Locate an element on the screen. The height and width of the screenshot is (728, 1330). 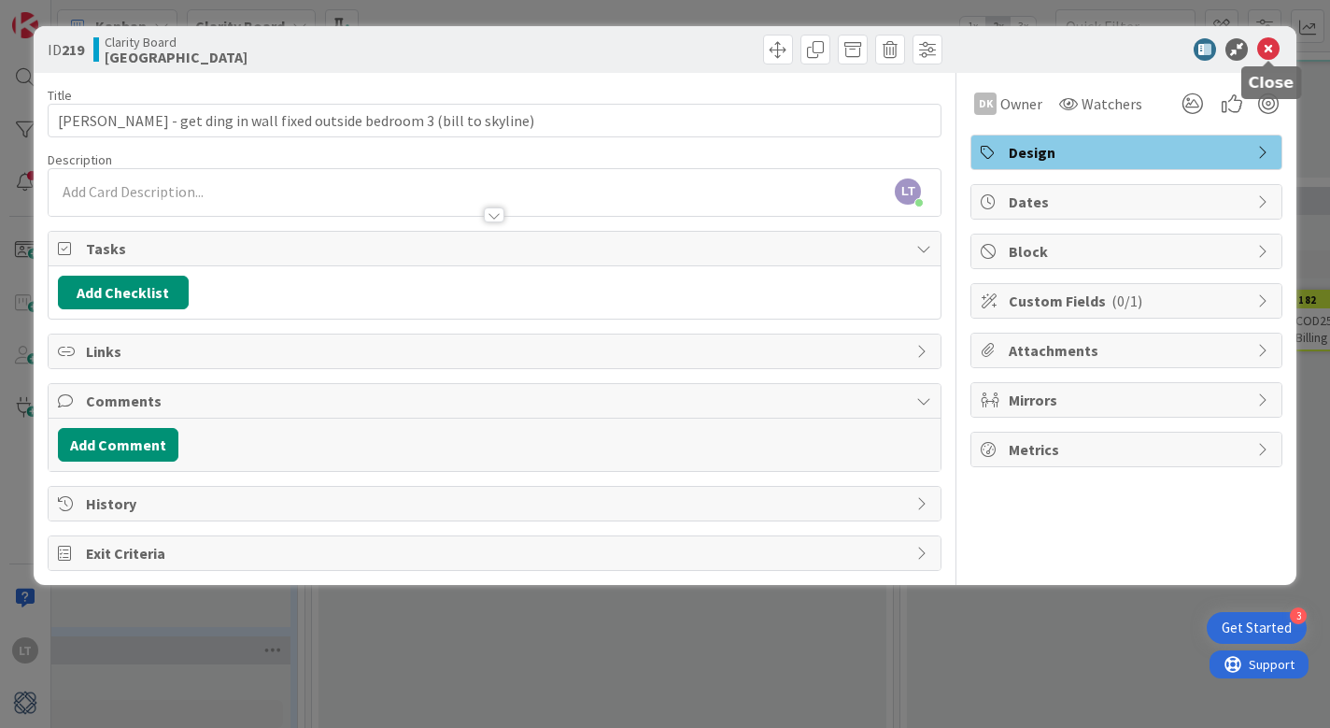
span: Owner is located at coordinates (1021, 104).